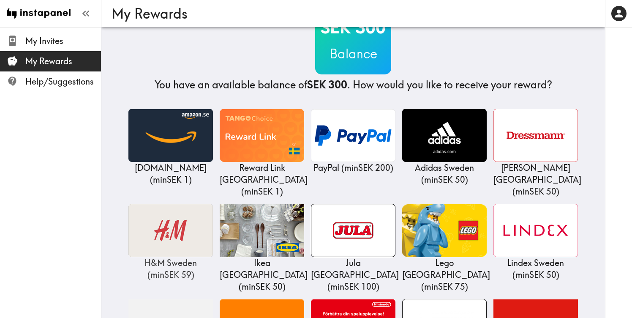  I want to click on h4: You have an available balance of . How would you like to receive your reward?, so click(353, 85).